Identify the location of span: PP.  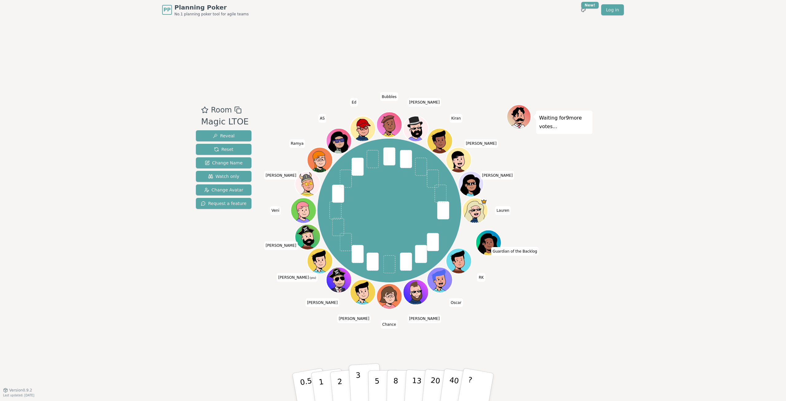
(167, 10).